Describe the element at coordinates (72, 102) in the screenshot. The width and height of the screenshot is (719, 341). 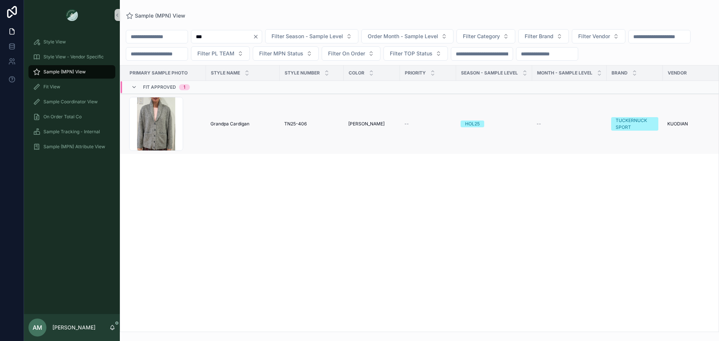
I see `a: Sample Coordinator View` at that location.